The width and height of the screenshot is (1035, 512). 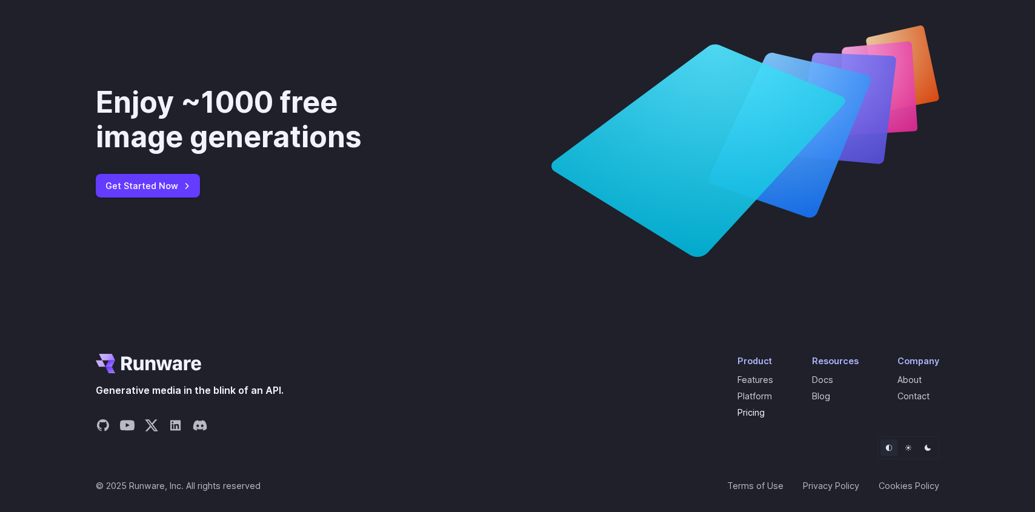 I want to click on a: Share on LinkedIn, so click(x=176, y=427).